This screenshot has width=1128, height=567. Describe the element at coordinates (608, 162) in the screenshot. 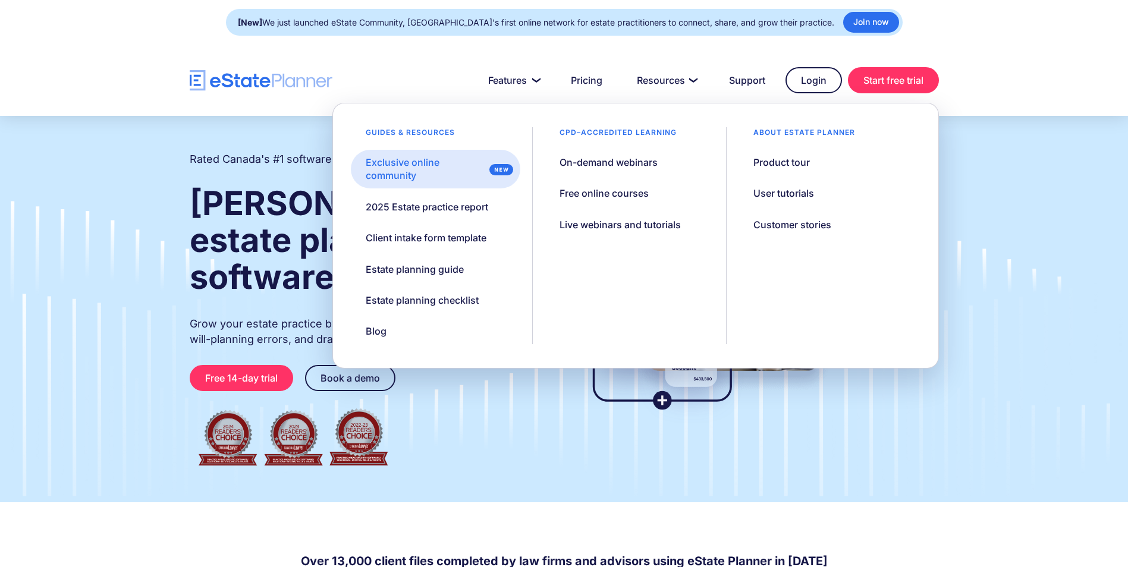

I see `a: On-demand webinars` at that location.